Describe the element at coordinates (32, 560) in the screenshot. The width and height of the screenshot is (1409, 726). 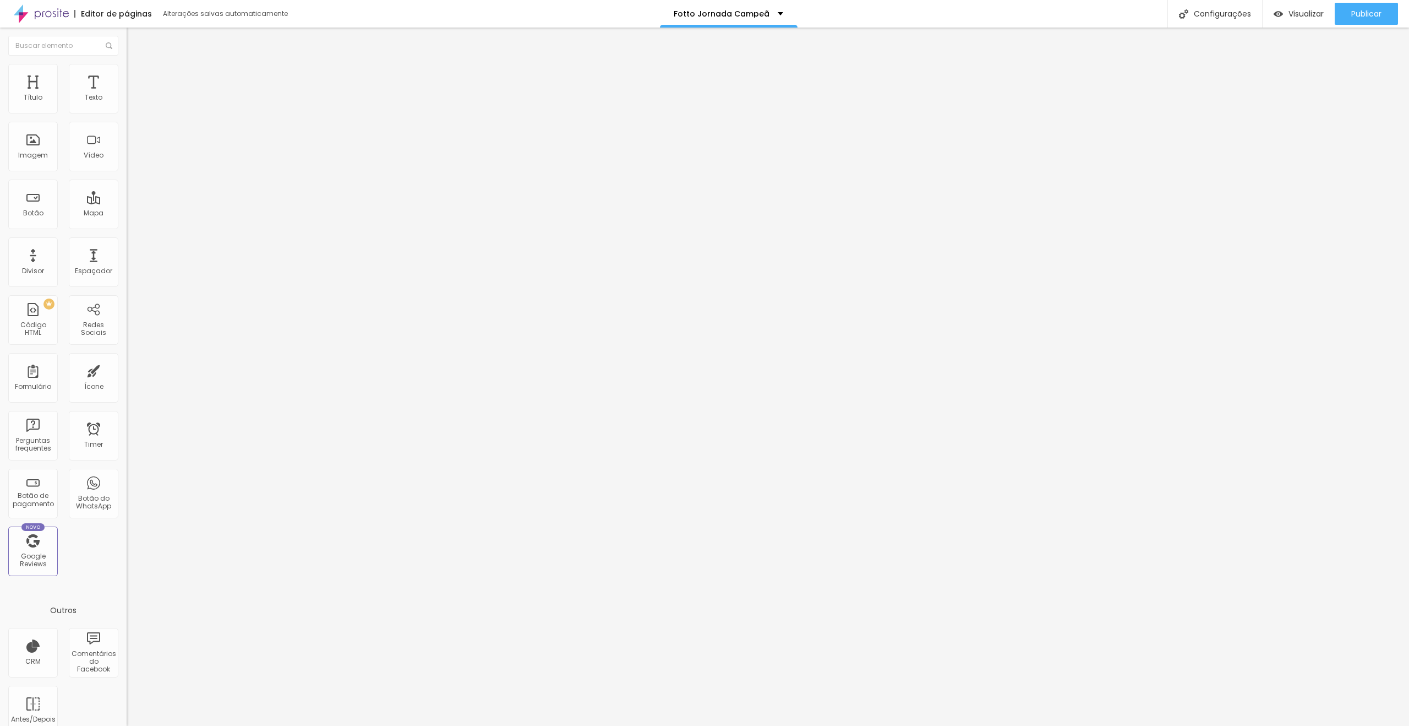
I see `div: Google Reviews` at that location.